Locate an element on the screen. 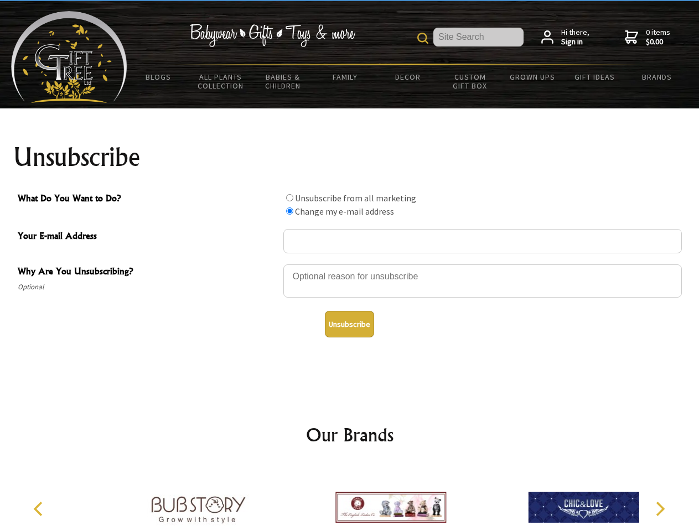 Image resolution: width=699 pixels, height=531 pixels. button: Previous is located at coordinates (40, 509).